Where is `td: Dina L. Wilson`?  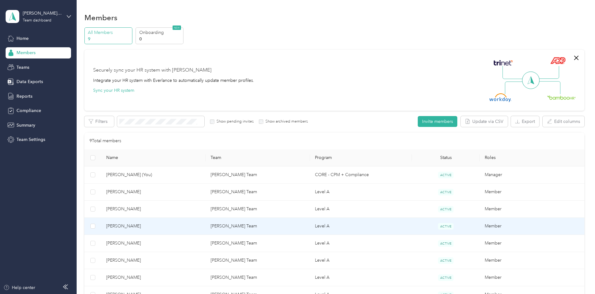
td: Dina L. Wilson is located at coordinates (153, 278).